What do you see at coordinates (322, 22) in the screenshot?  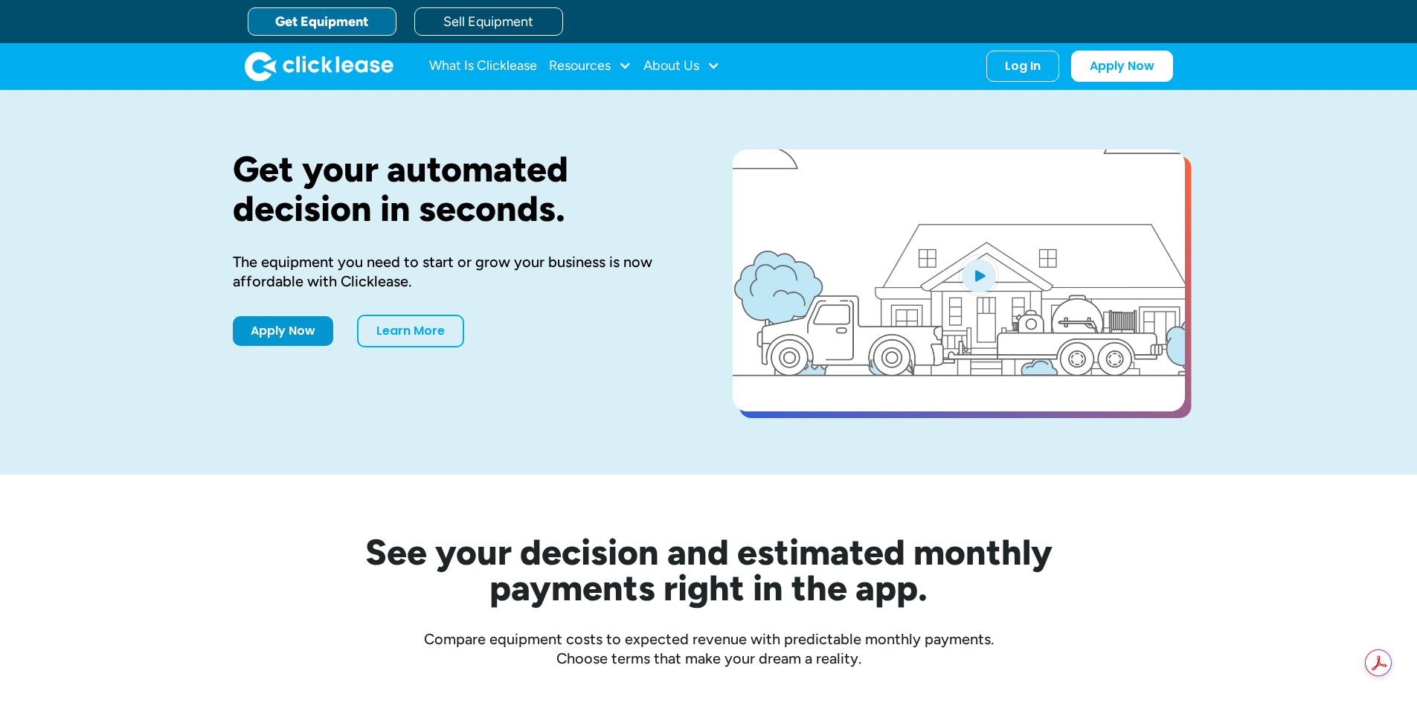 I see `a: Get Equipment` at bounding box center [322, 22].